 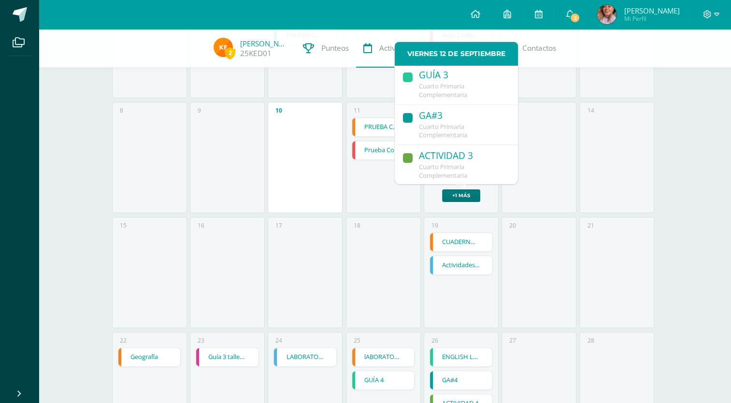 I want to click on span: Punteos, so click(x=335, y=48).